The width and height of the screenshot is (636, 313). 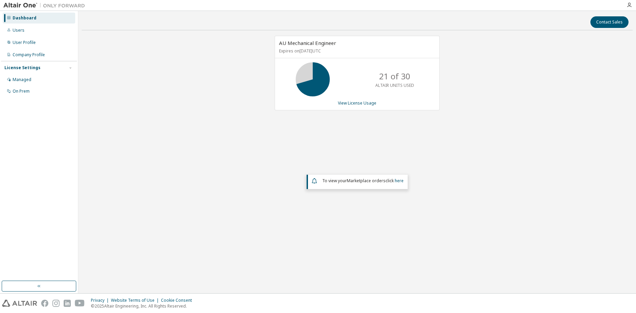 What do you see at coordinates (24, 18) in the screenshot?
I see `div: Dashboard` at bounding box center [24, 18].